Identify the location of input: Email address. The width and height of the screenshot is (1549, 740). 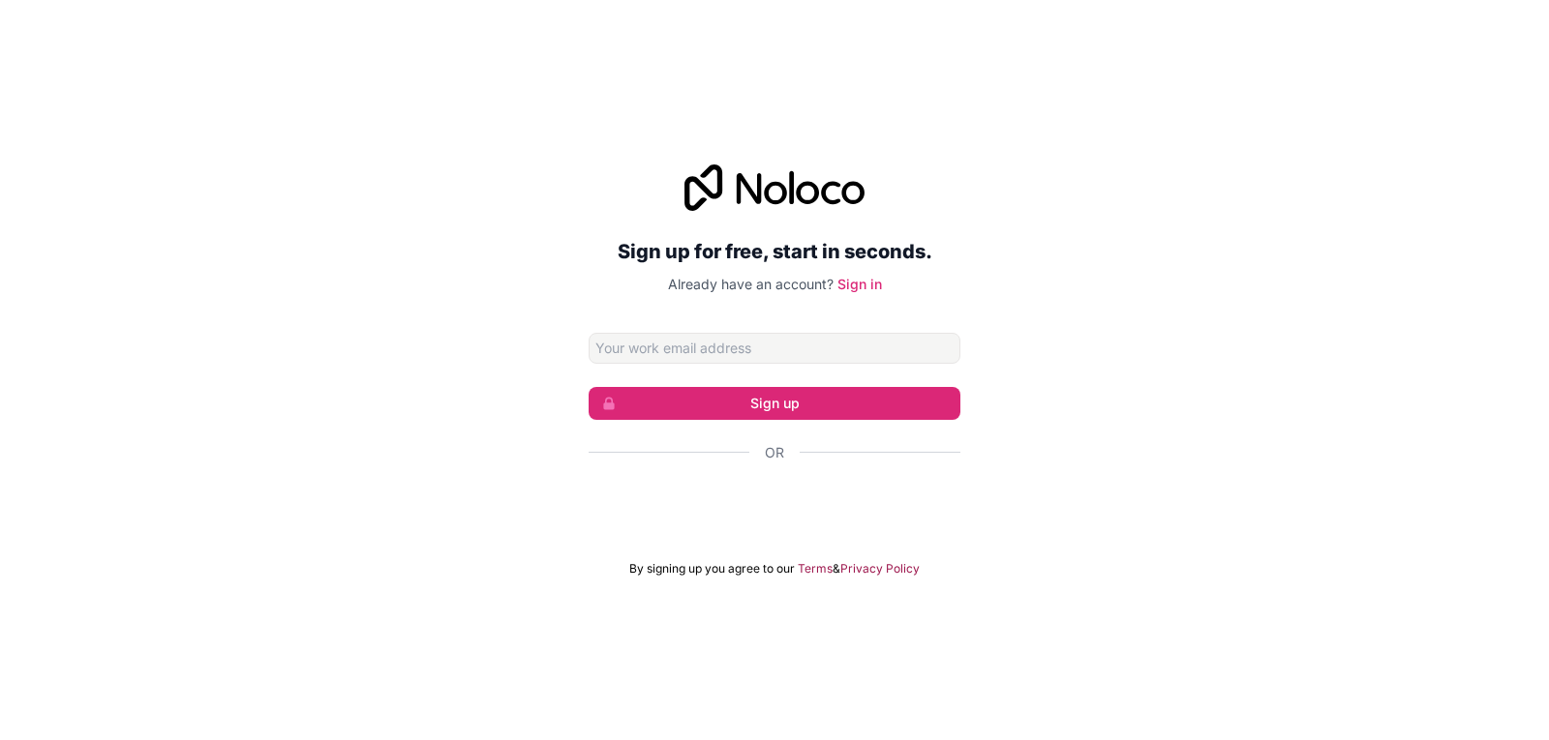
(774, 348).